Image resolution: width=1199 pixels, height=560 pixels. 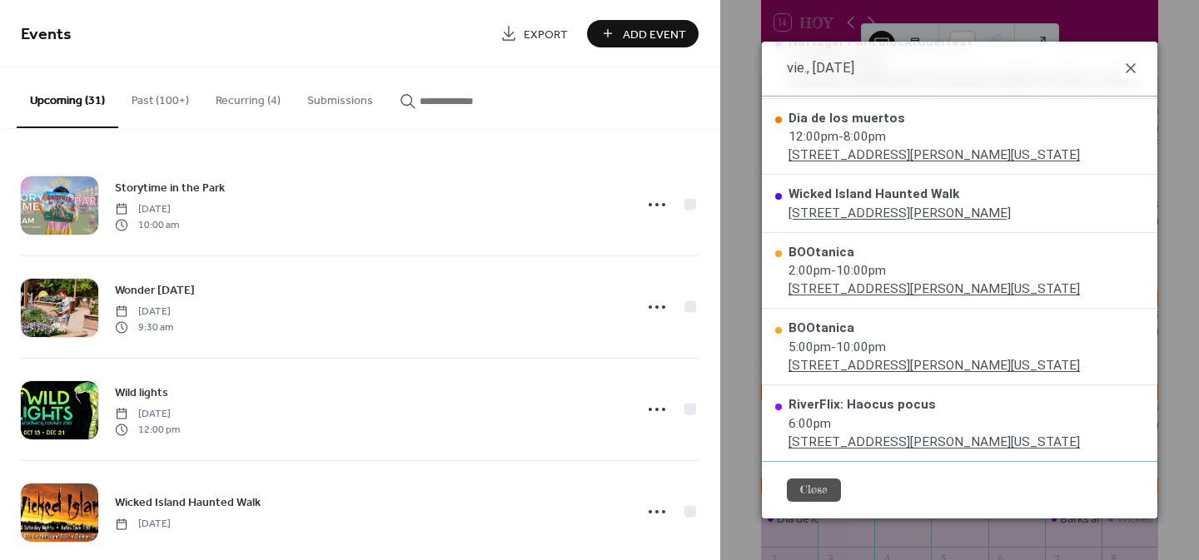 What do you see at coordinates (187, 503) in the screenshot?
I see `span: Wicked Island Haunted Walk` at bounding box center [187, 503].